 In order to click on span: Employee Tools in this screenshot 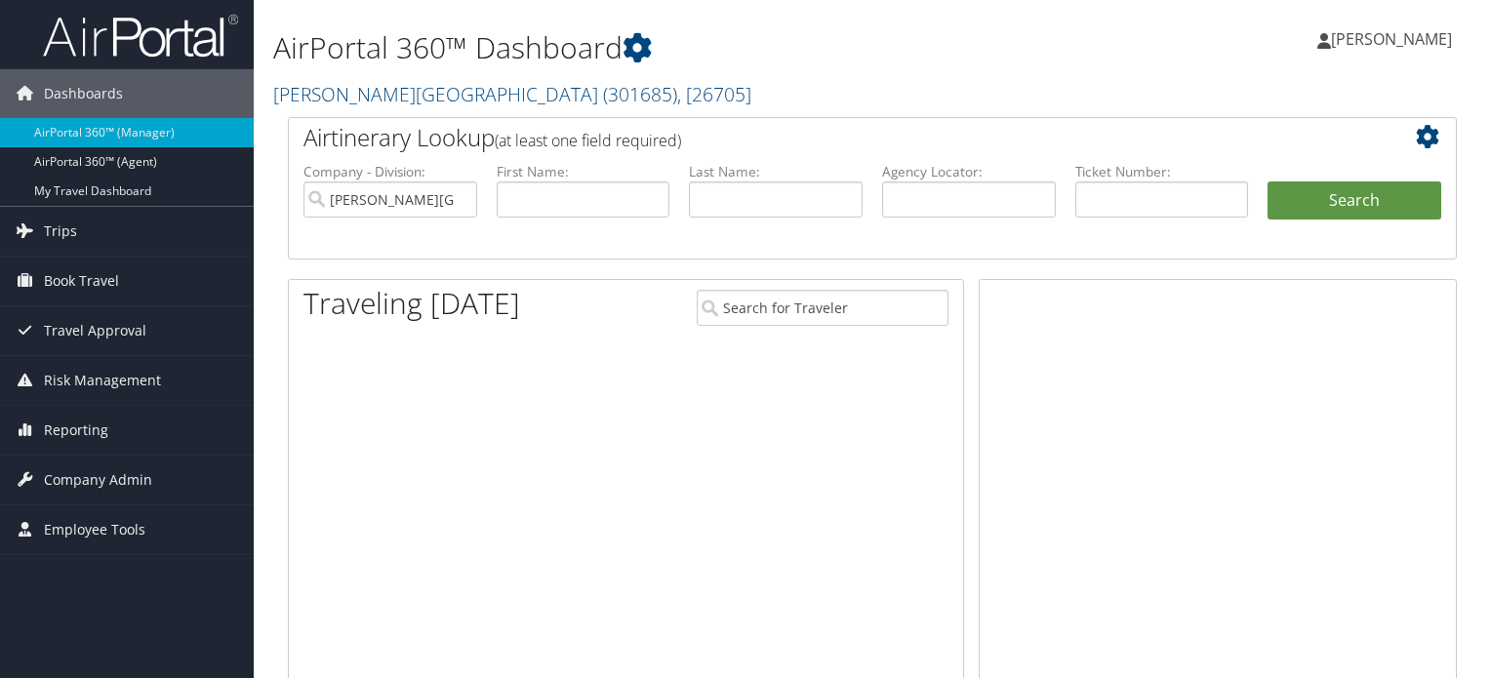, I will do `click(95, 530)`.